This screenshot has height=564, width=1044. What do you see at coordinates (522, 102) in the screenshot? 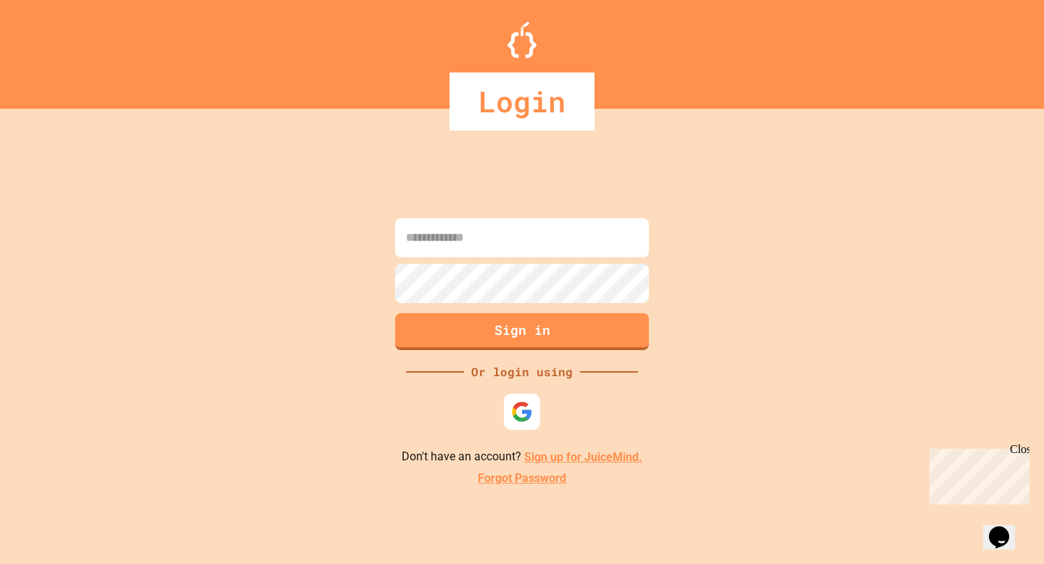
I see `div: Login` at bounding box center [522, 102].